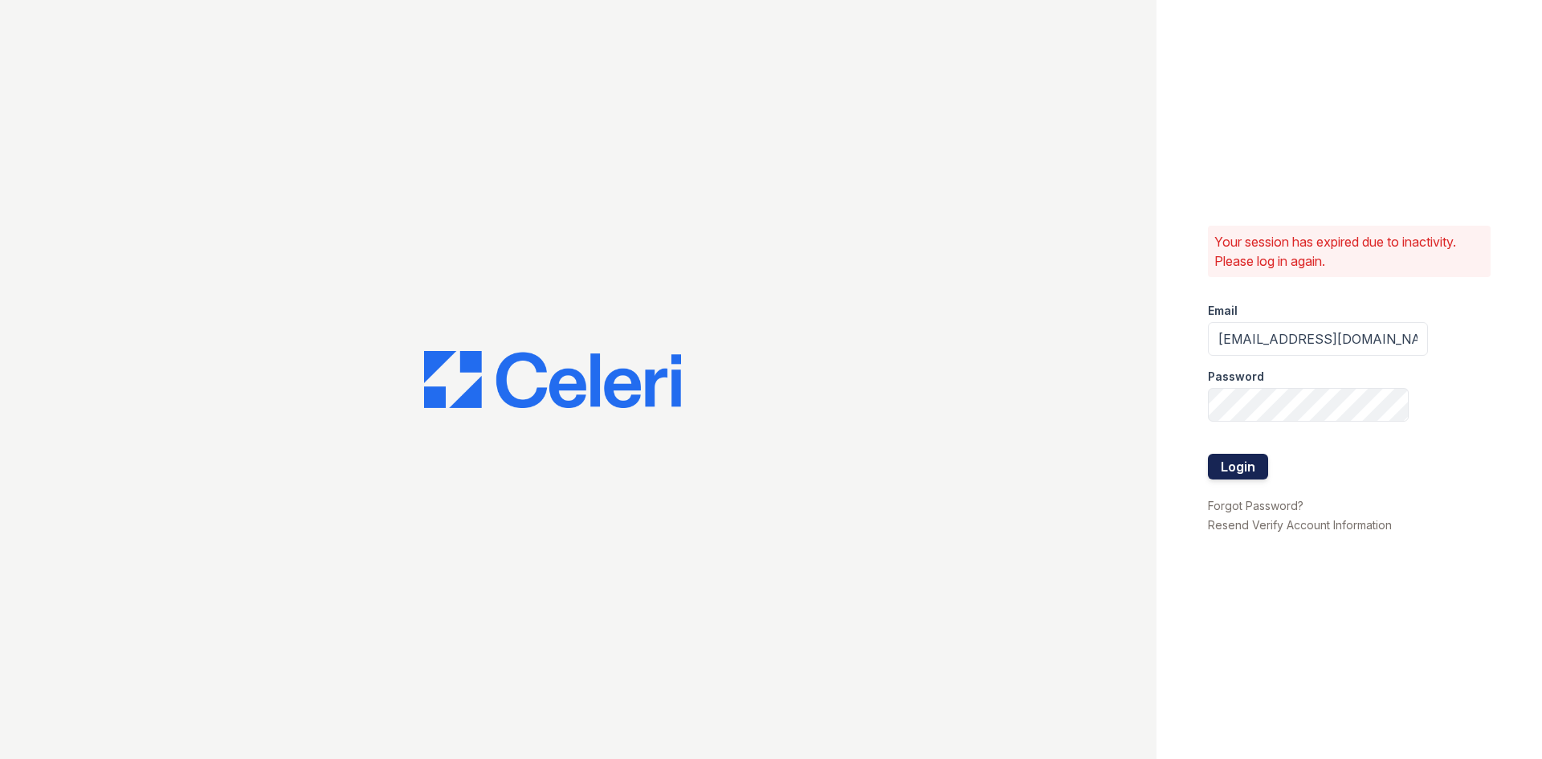 The height and width of the screenshot is (759, 1542). I want to click on a: Forgot Password?, so click(1255, 505).